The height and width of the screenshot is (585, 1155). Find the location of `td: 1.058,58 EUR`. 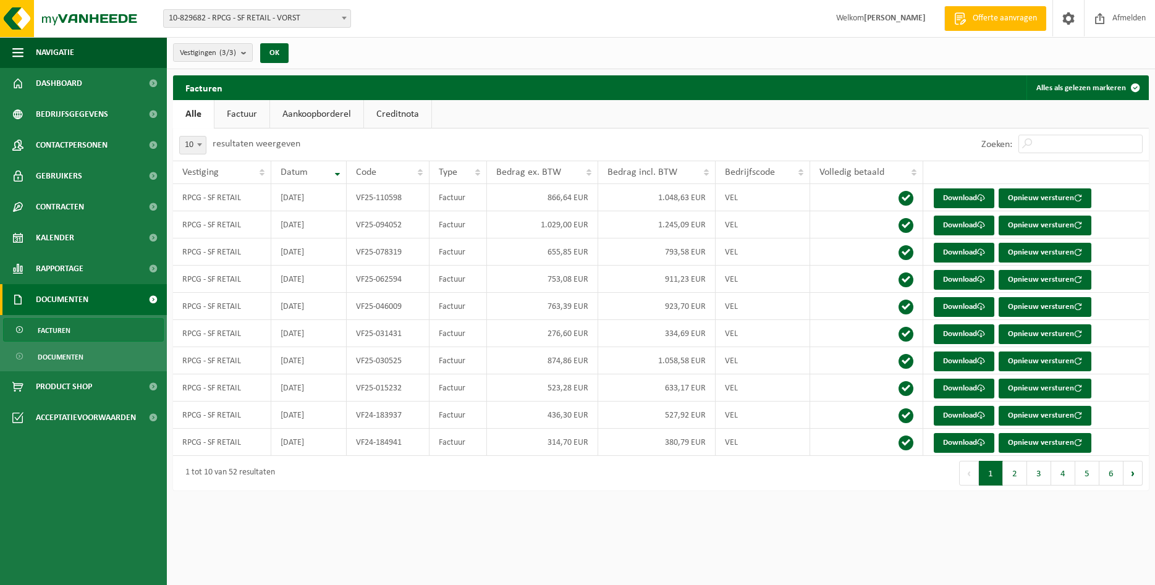

td: 1.058,58 EUR is located at coordinates (657, 361).